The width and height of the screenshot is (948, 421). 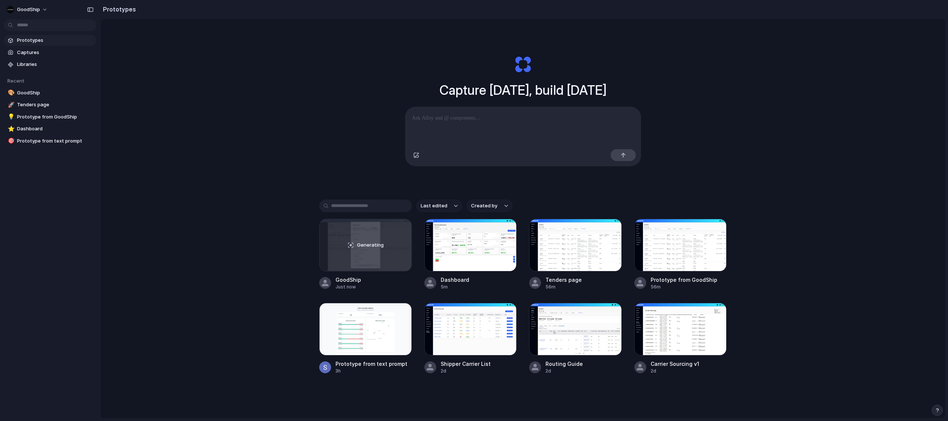 I want to click on span: Last edited, so click(x=434, y=206).